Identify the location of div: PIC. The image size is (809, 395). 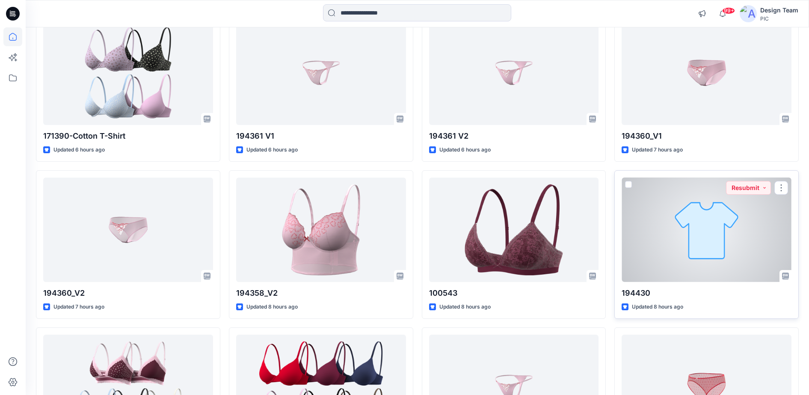
(779, 18).